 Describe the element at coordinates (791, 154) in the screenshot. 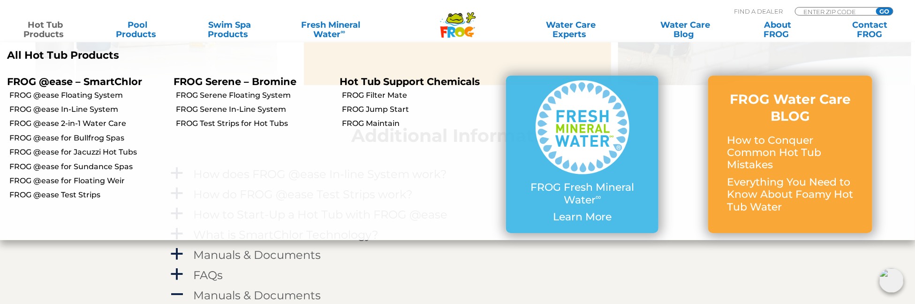

I see `a: FROG Water Care BLOG How to Conquer Common Hot Tub Mistakes Everything You Need to Know About Foa...` at that location.